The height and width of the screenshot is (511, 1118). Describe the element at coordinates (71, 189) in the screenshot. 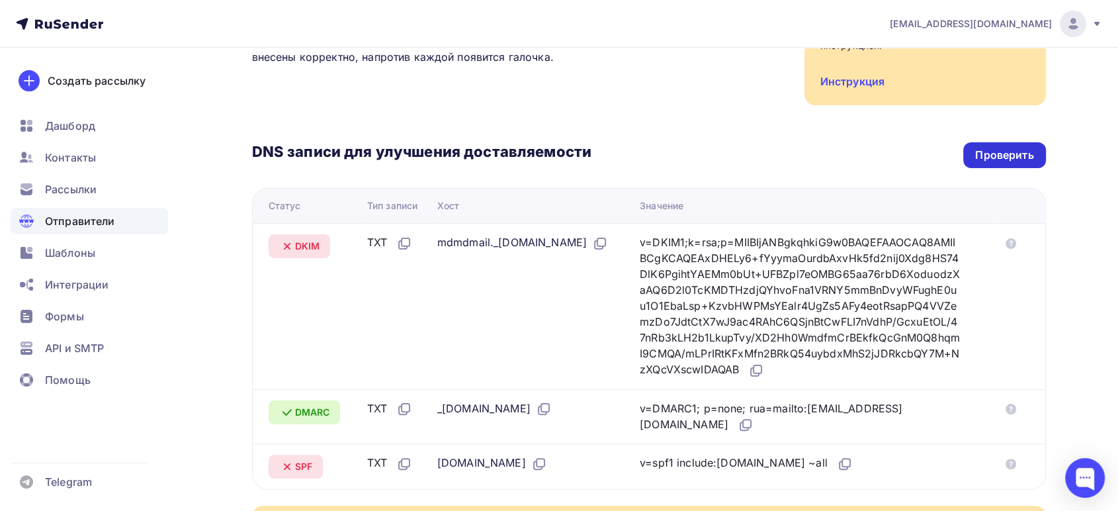

I see `span: Рассылки` at that location.